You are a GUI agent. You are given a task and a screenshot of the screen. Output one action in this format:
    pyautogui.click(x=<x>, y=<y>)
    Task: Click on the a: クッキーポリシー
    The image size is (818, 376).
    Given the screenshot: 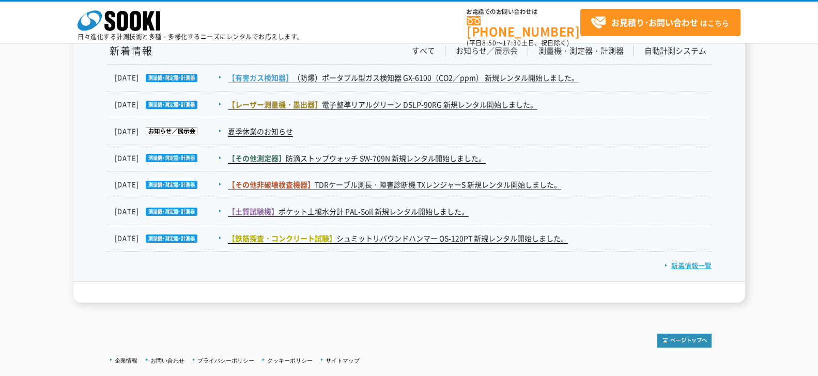 What is the action you would take?
    pyautogui.click(x=290, y=361)
    